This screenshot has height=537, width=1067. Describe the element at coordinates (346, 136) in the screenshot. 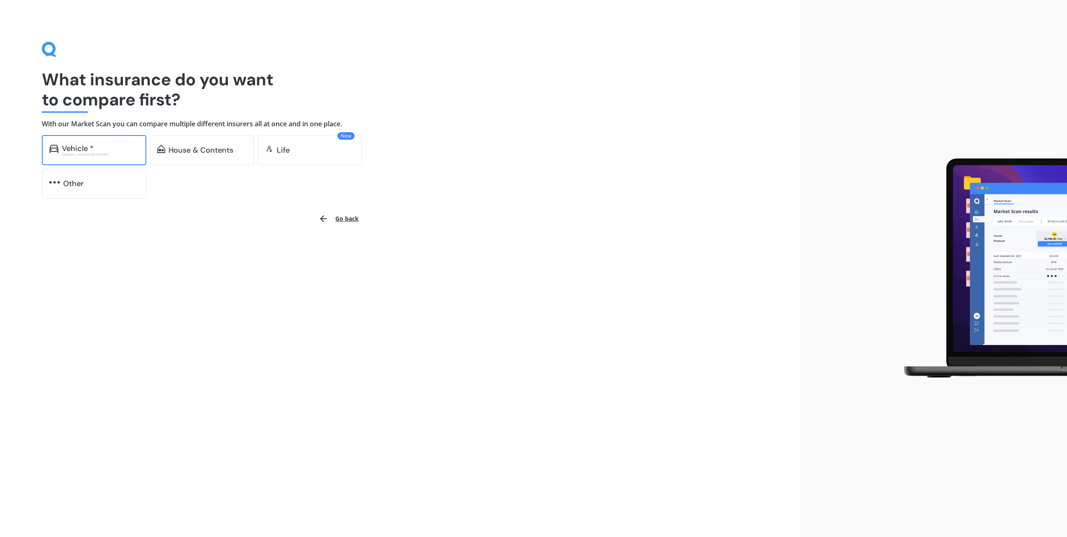

I see `span: New` at that location.